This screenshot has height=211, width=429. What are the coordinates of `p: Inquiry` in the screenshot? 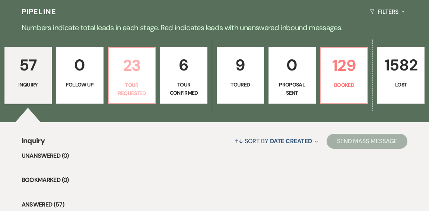 It's located at (28, 85).